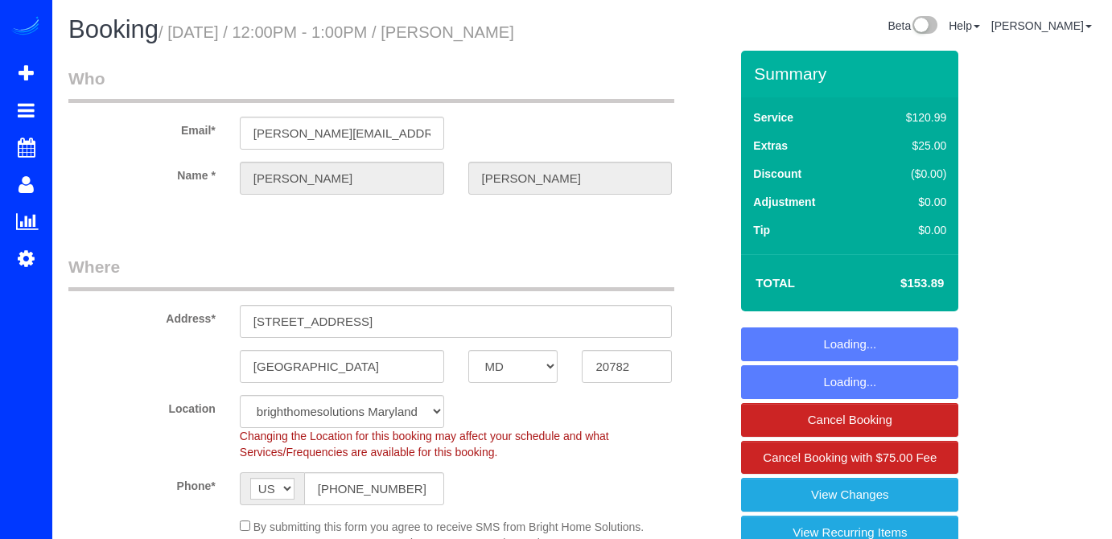 The width and height of the screenshot is (1112, 539). I want to click on label: Address*, so click(142, 316).